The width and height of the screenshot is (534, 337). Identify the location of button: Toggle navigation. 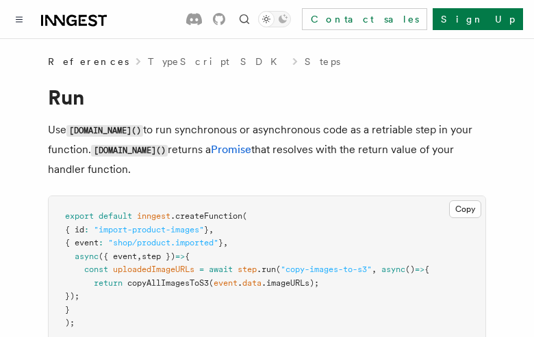
(19, 19).